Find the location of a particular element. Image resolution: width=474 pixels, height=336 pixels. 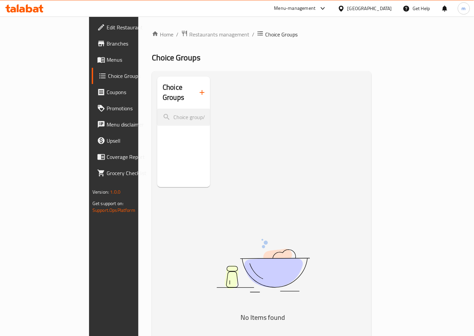

span: m is located at coordinates (464, 8).